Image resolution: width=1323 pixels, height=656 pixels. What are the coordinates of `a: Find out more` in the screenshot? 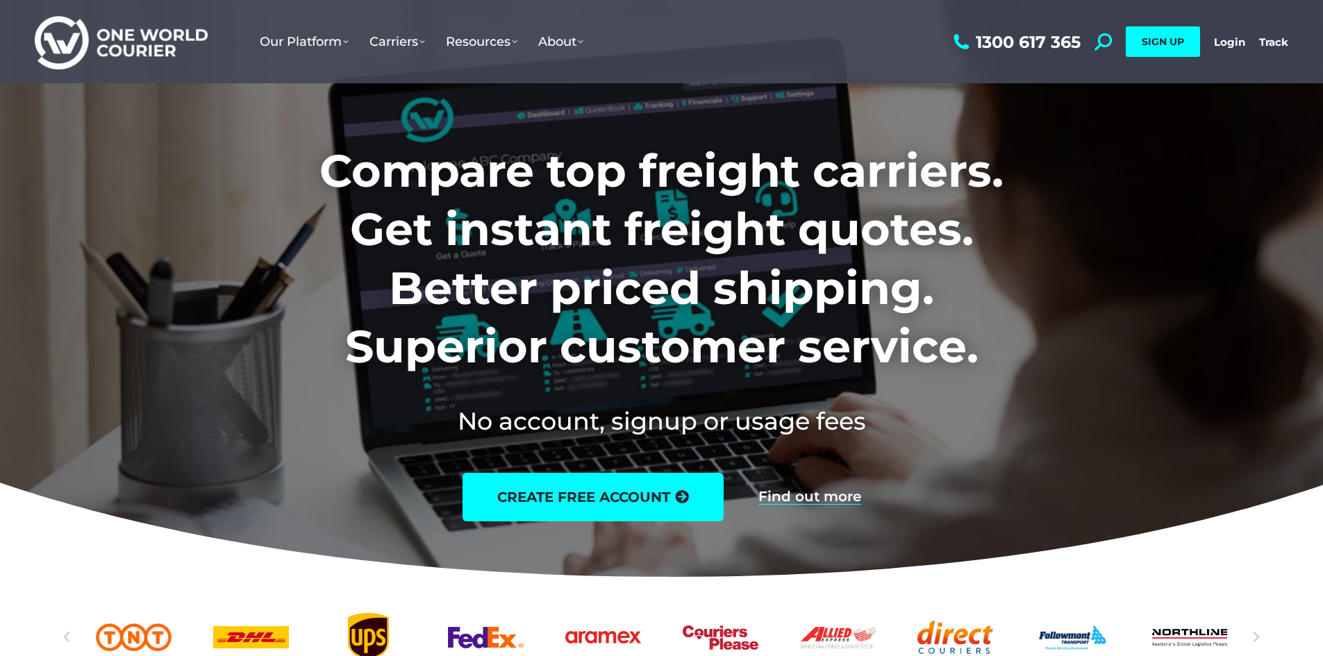 It's located at (810, 497).